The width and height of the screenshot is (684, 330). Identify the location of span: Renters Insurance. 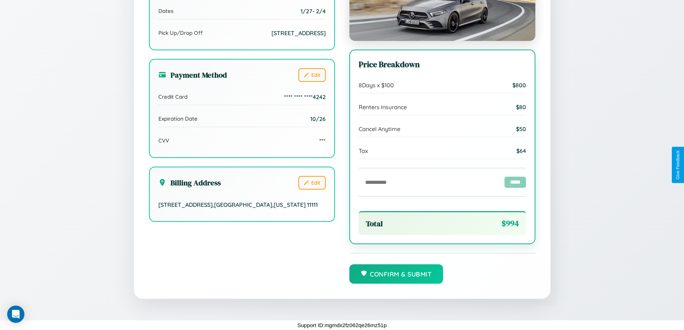
(383, 107).